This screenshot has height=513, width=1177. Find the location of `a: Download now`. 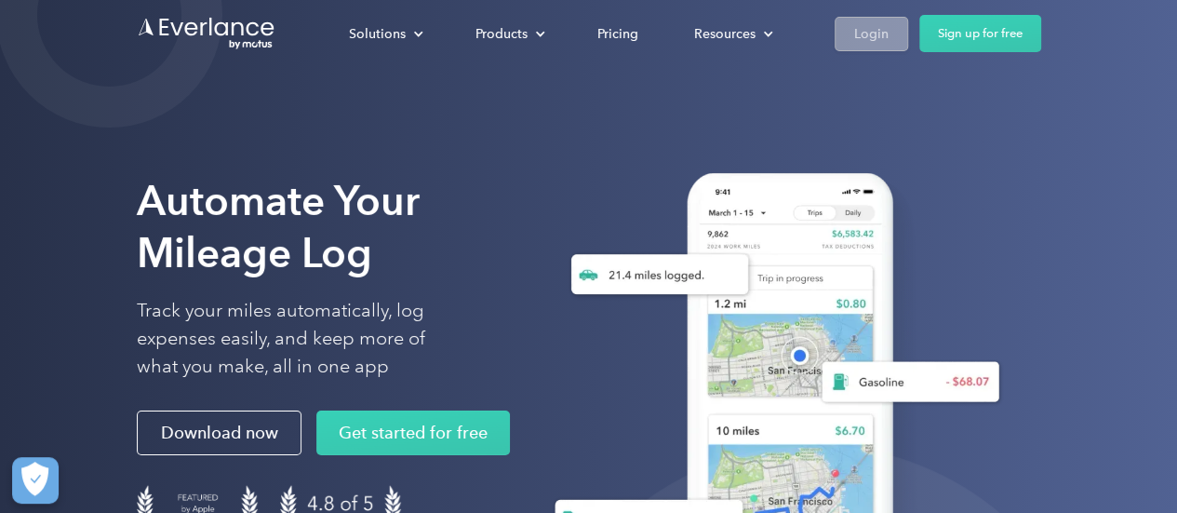

a: Download now is located at coordinates (219, 433).